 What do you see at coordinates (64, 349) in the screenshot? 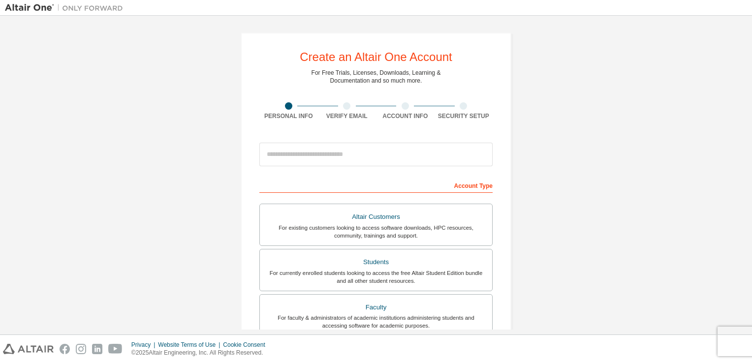
I see `img: facebook.svg` at bounding box center [64, 349].